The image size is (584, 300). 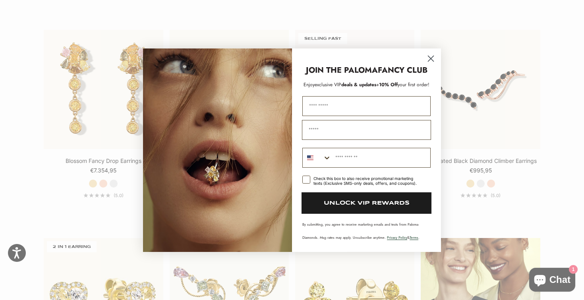 I want to click on span: + your first order!, so click(x=403, y=85).